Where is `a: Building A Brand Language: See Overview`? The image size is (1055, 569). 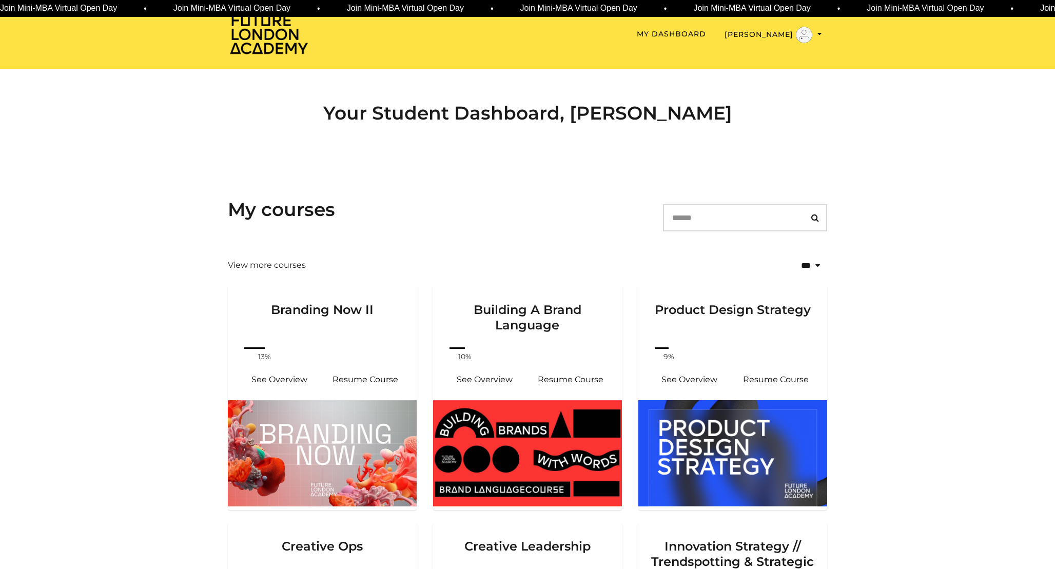 a: Building A Brand Language: See Overview is located at coordinates (484, 380).